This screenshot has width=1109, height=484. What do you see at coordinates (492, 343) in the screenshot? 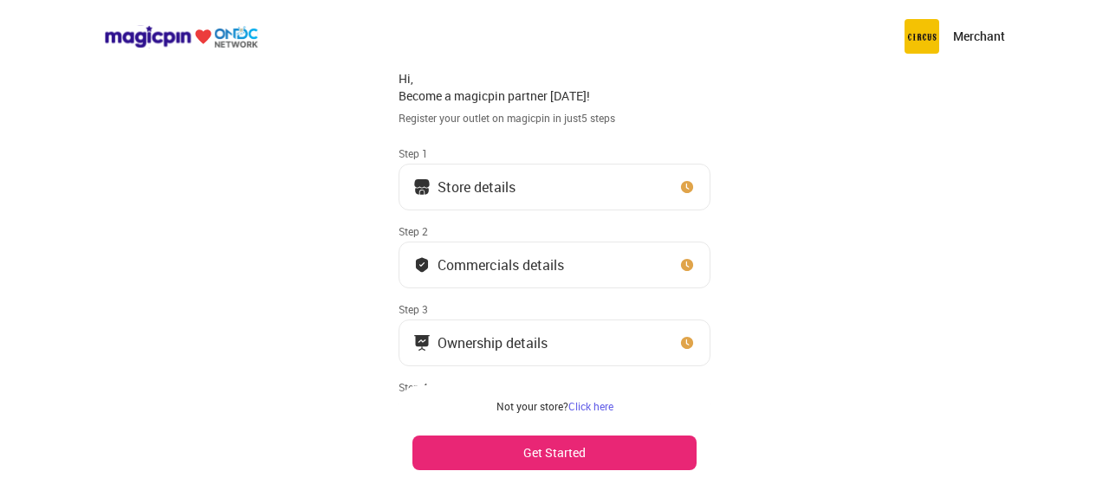
I see `div: Ownership details` at bounding box center [492, 343].